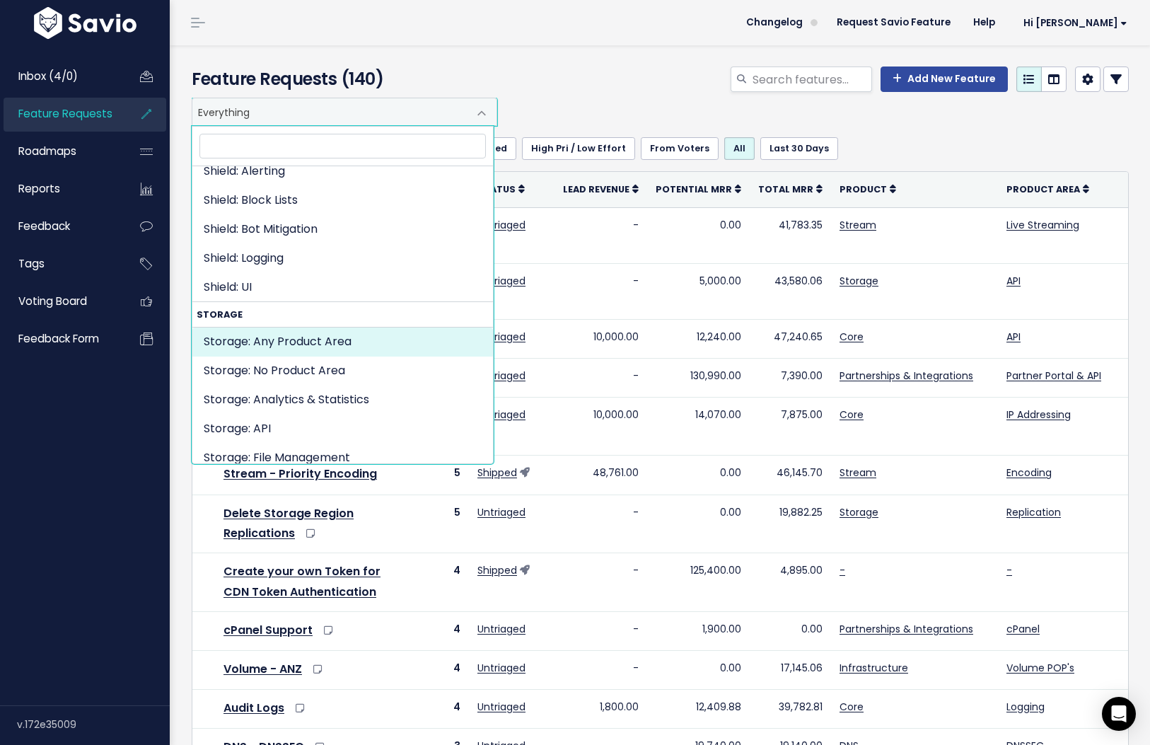 Image resolution: width=1150 pixels, height=745 pixels. What do you see at coordinates (342, 287) in the screenshot?
I see `li: Shield: UI` at bounding box center [342, 287].